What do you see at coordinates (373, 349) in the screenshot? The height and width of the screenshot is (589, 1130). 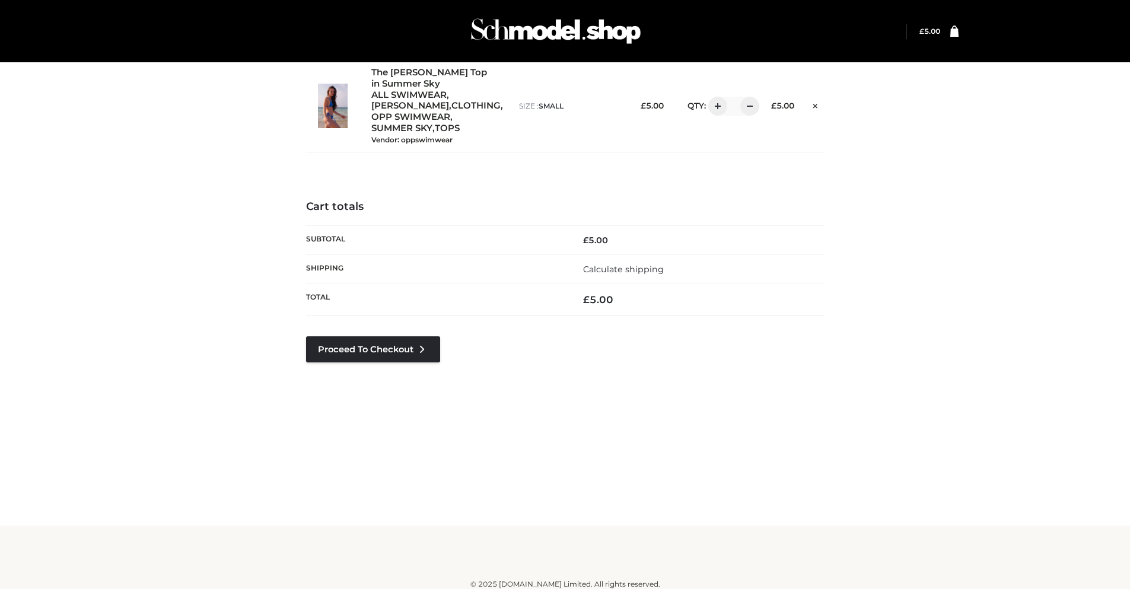 I see `a: Proceed to Checkout` at bounding box center [373, 349].